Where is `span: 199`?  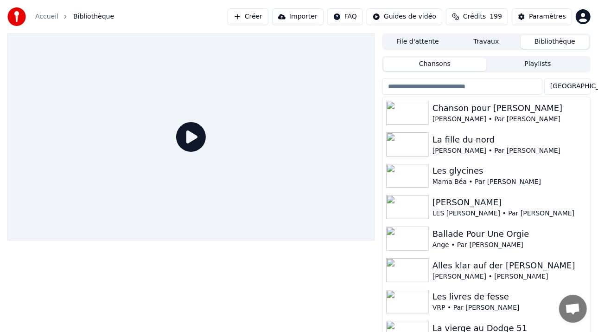 span: 199 is located at coordinates (496, 17).